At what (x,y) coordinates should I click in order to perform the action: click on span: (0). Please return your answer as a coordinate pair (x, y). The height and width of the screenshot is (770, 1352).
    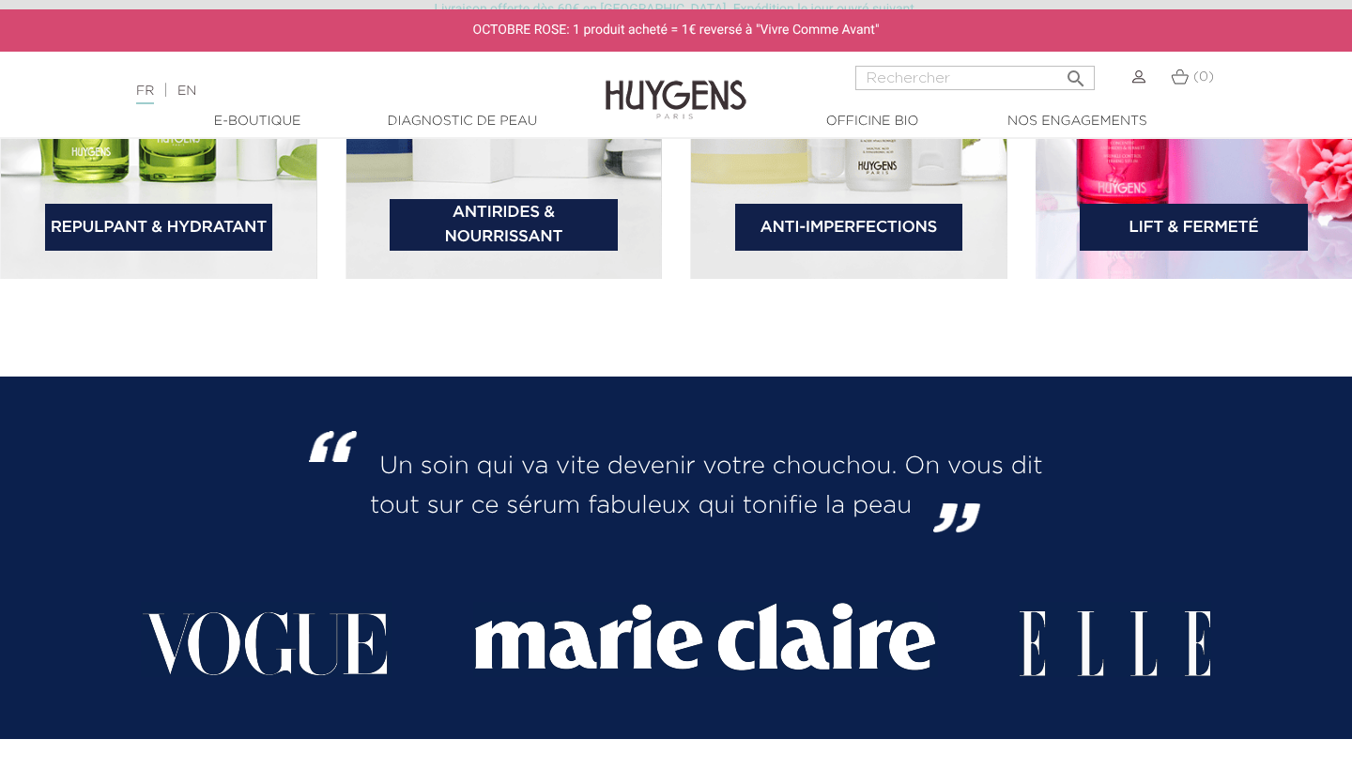
    Looking at the image, I should click on (1204, 77).